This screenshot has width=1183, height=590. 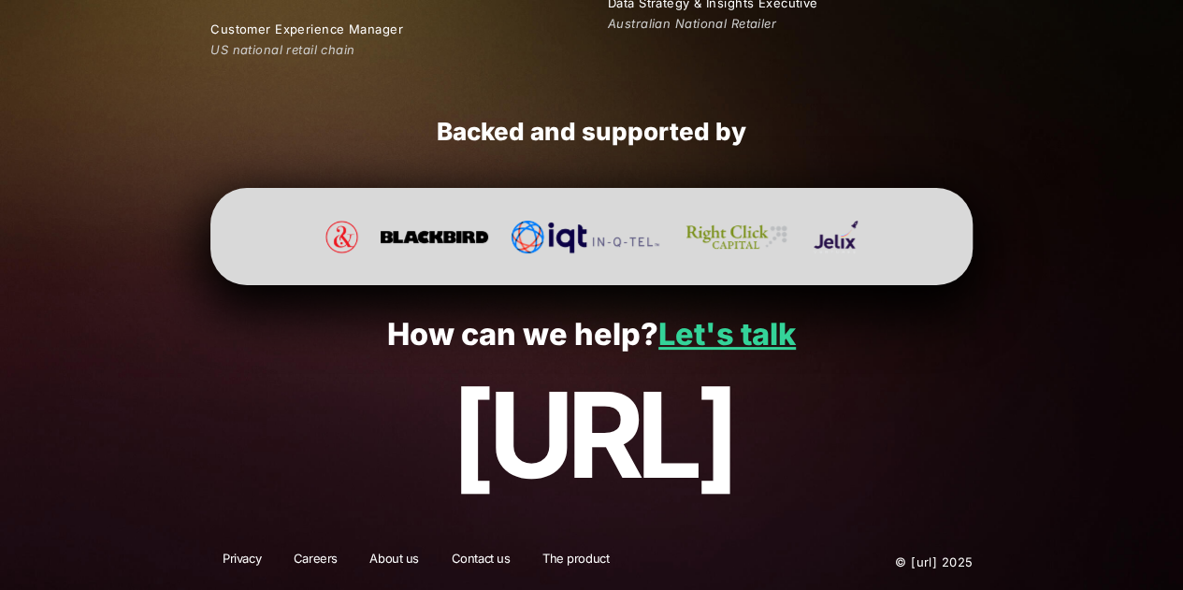 I want to click on a: The product, so click(x=575, y=562).